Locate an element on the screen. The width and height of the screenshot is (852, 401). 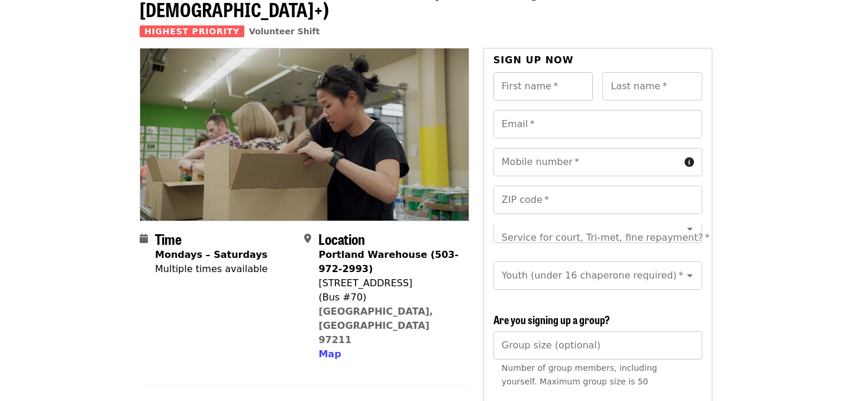
img: Oct/Nov/Dec - Portland: Repack/Sort (age 8+) organized by Oregon Food Bank is located at coordinates (304, 134).